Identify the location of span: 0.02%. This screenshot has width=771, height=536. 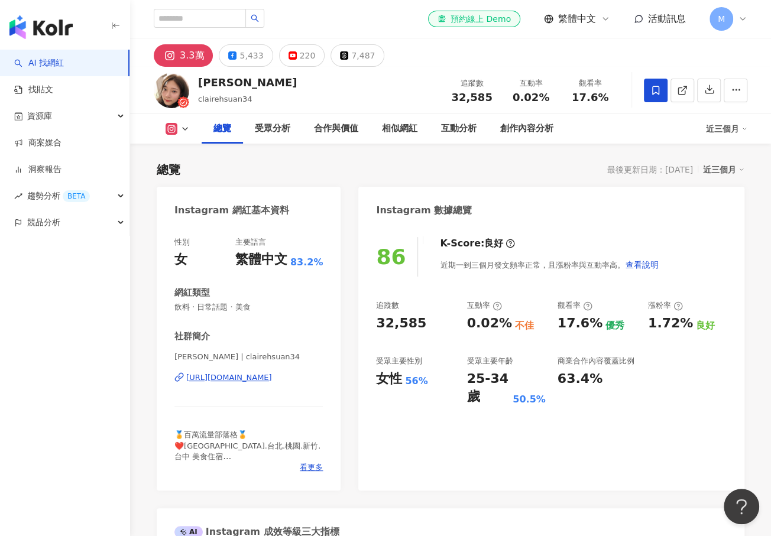
(531, 98).